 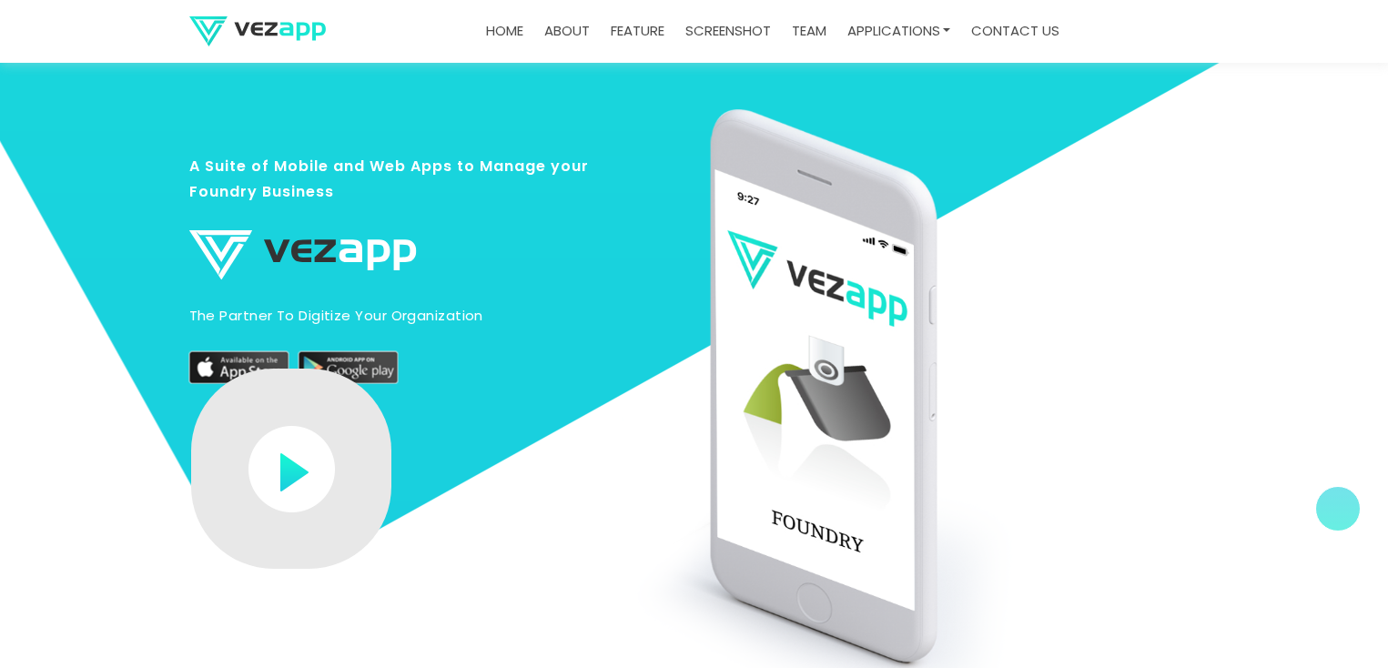 What do you see at coordinates (239, 368) in the screenshot?
I see `img: appstore` at bounding box center [239, 368].